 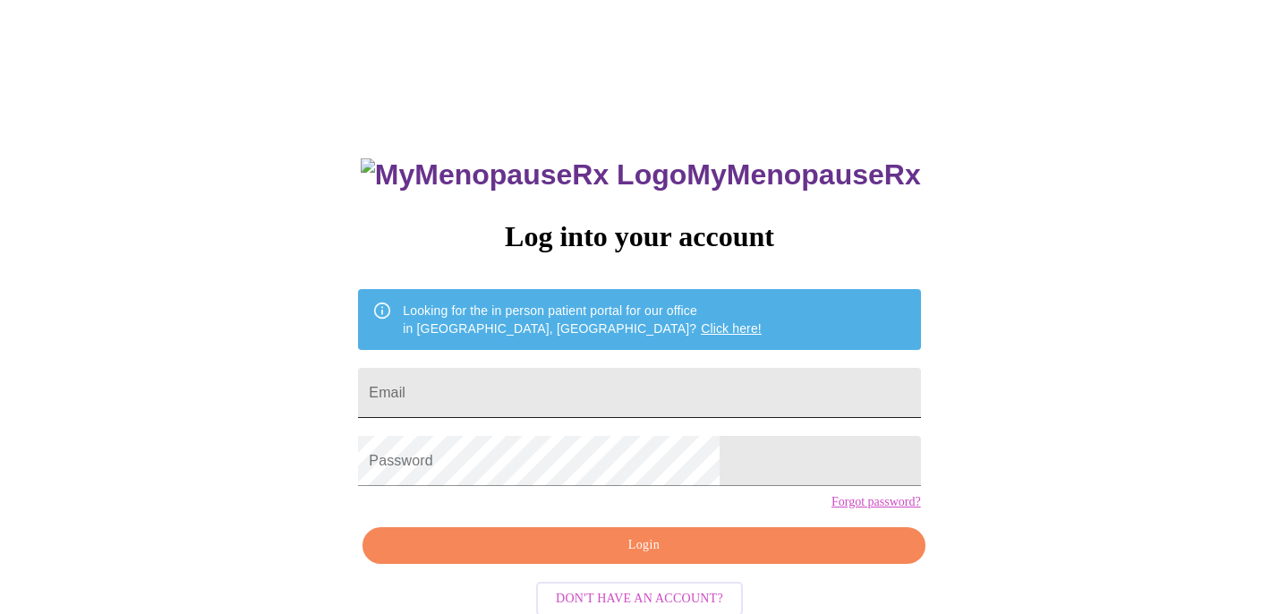 What do you see at coordinates (876, 502) in the screenshot?
I see `a: Forgot password?` at bounding box center [876, 502].